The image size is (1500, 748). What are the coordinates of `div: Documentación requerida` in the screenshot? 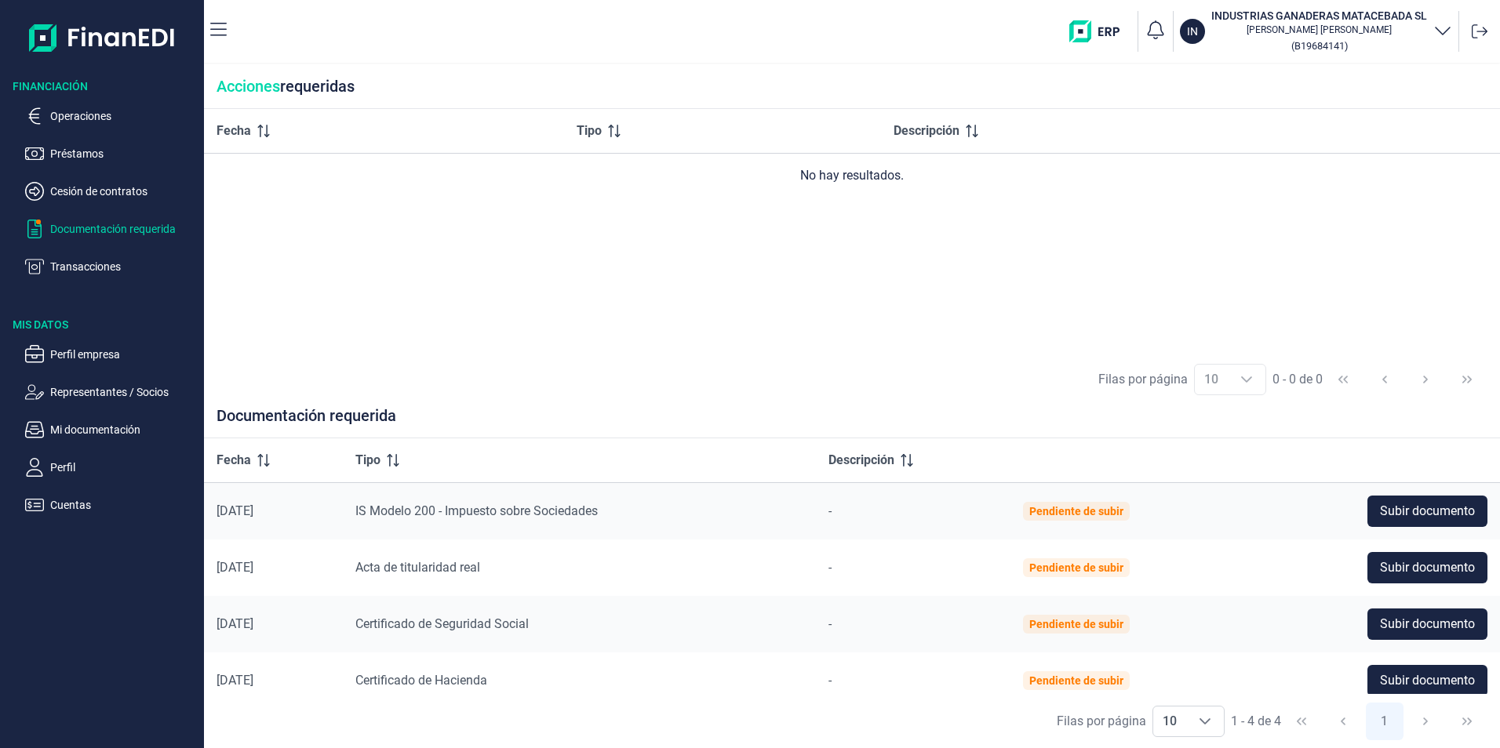 It's located at (852, 422).